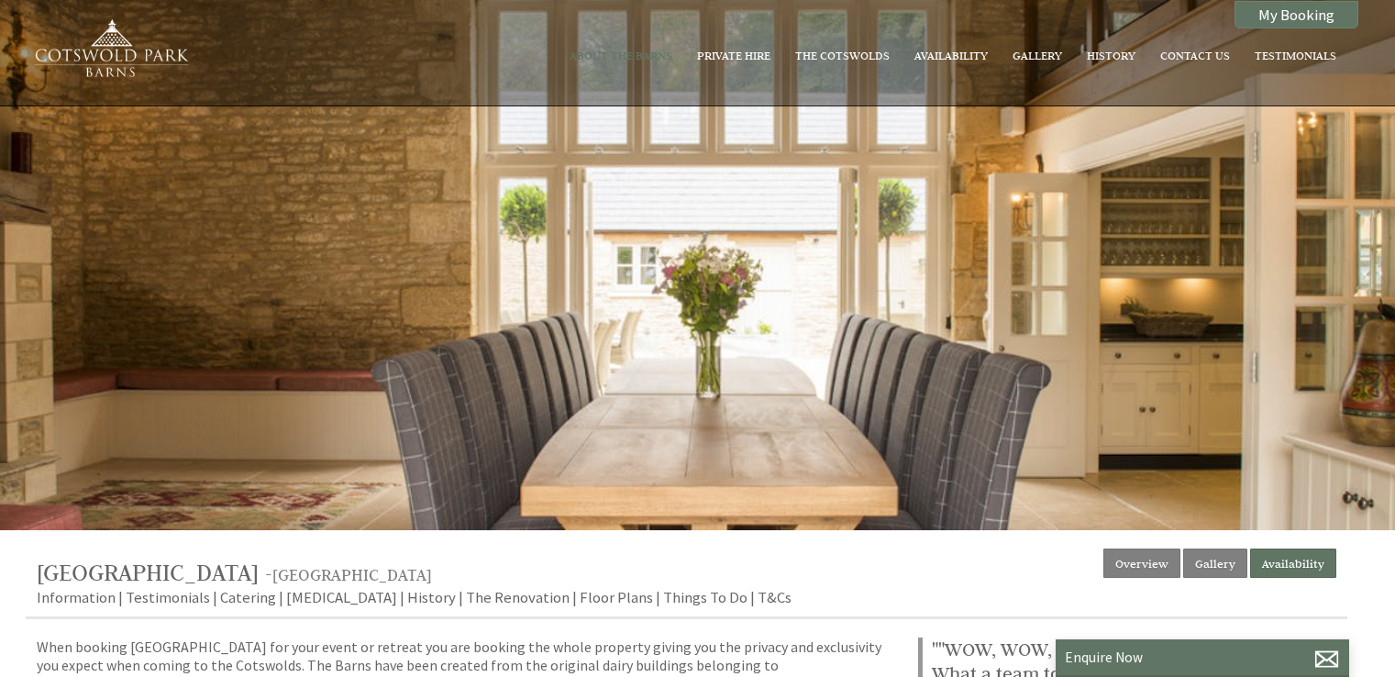 The image size is (1395, 677). What do you see at coordinates (1195, 55) in the screenshot?
I see `a: Contact Us` at bounding box center [1195, 55].